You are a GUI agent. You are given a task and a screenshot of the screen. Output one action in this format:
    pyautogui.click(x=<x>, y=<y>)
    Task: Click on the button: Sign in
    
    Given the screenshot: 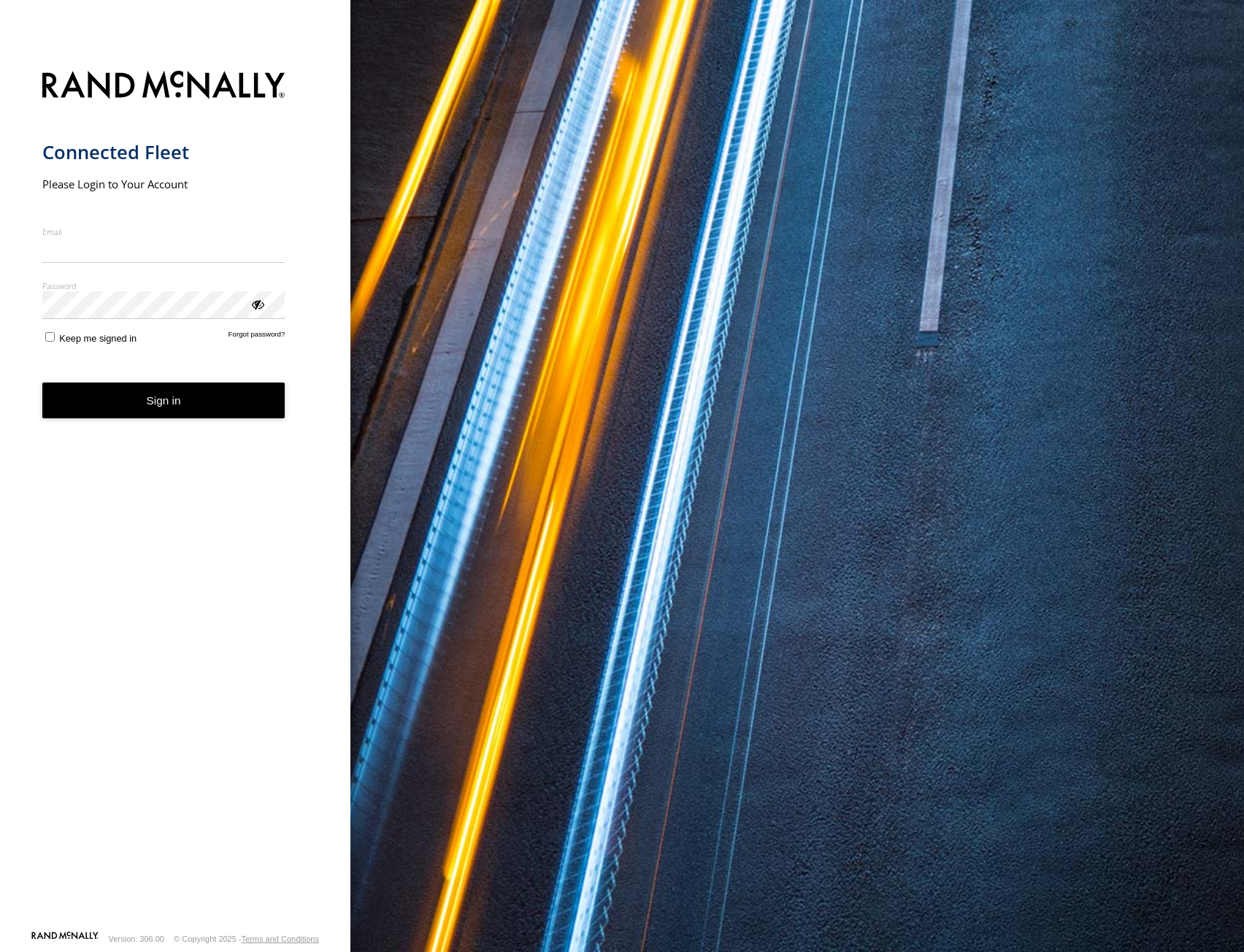 What is the action you would take?
    pyautogui.click(x=164, y=400)
    